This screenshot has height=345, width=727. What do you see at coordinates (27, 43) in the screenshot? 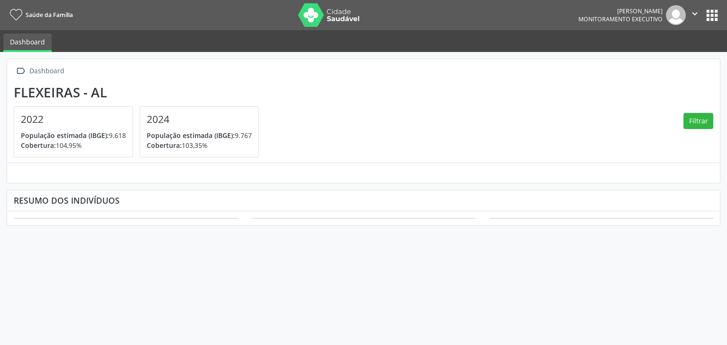
I see `a: Dashboard` at bounding box center [27, 43].